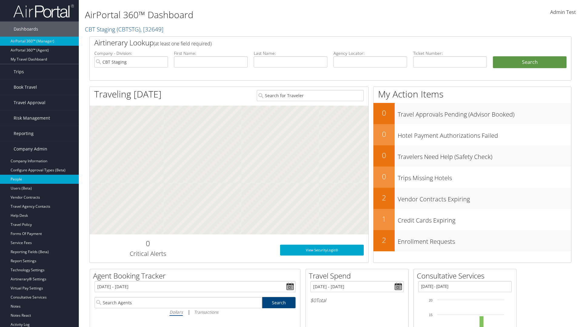 The height and width of the screenshot is (327, 582). What do you see at coordinates (313, 301) in the screenshot?
I see `span: $0` at bounding box center [313, 301].